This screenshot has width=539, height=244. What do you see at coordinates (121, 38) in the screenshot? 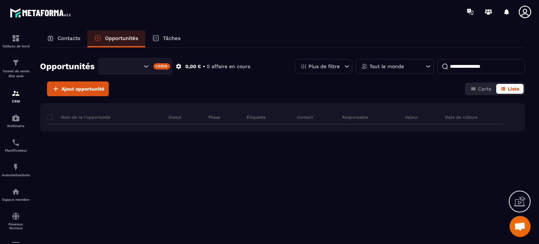
I see `p: Opportunités` at bounding box center [121, 38].